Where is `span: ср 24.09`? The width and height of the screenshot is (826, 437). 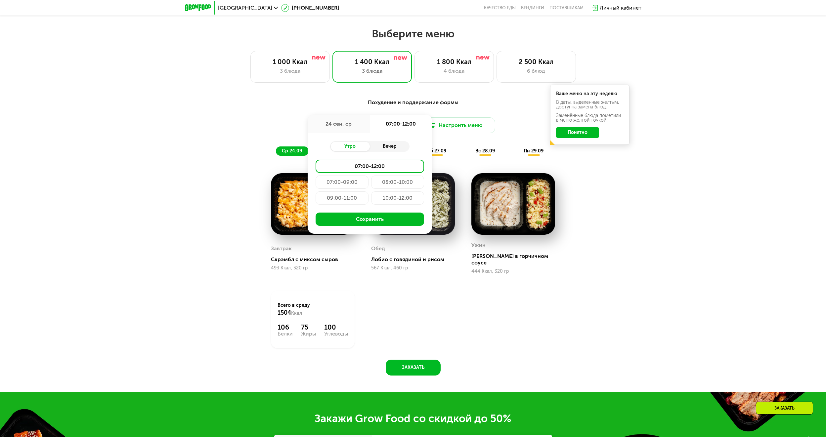
span: ср 24.09 is located at coordinates (292, 151).